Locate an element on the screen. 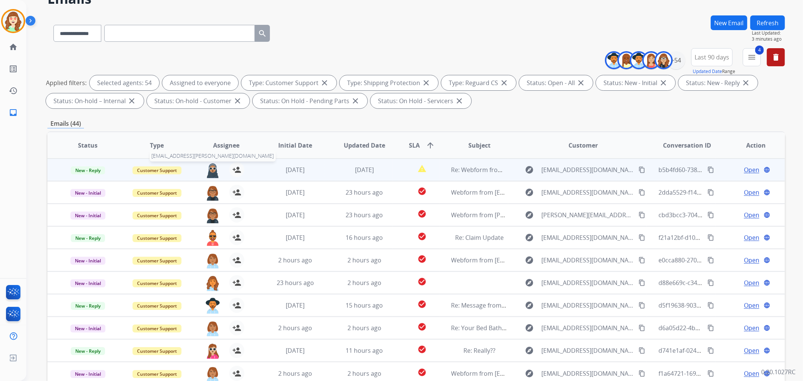 This screenshot has height=381, width=803. span: Assignee is located at coordinates (226, 145).